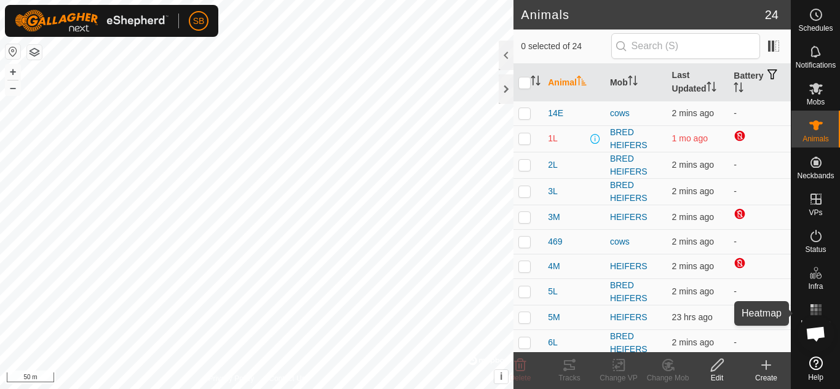 This screenshot has width=840, height=389. Describe the element at coordinates (692, 317) in the screenshot. I see `span: 16 Sept 2025, 6:34 pm` at that location.